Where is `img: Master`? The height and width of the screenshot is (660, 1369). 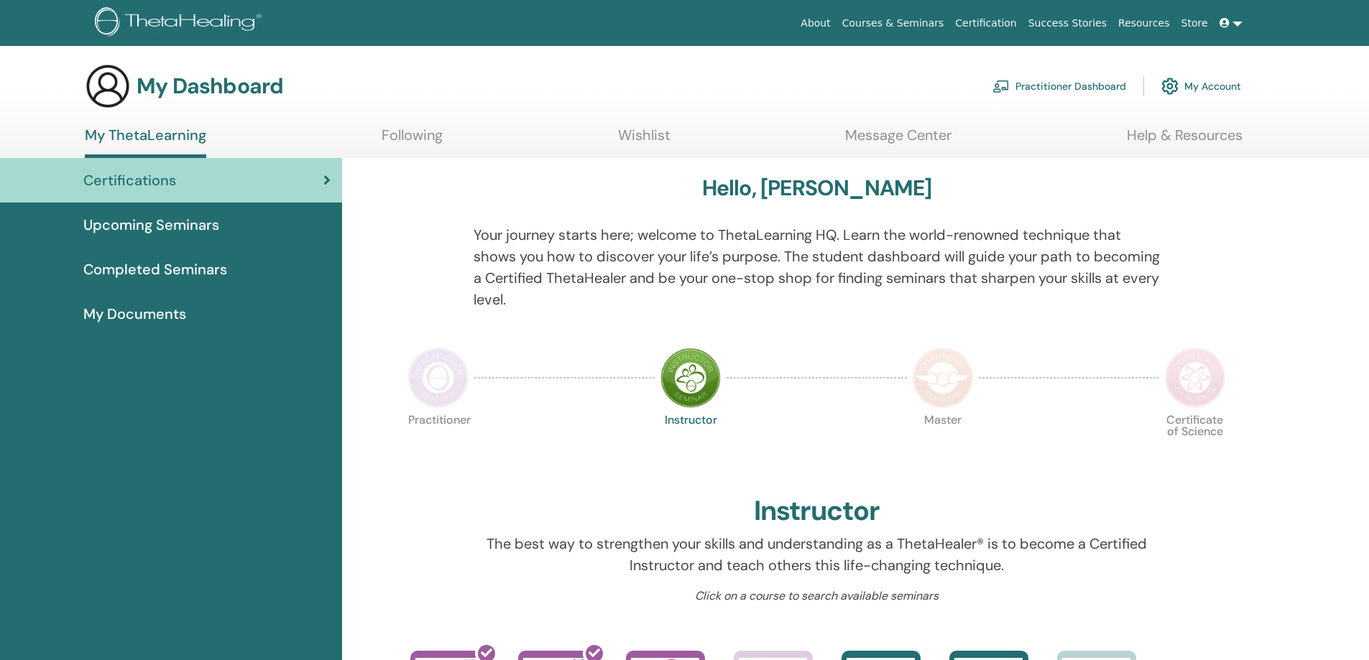 img: Master is located at coordinates (943, 378).